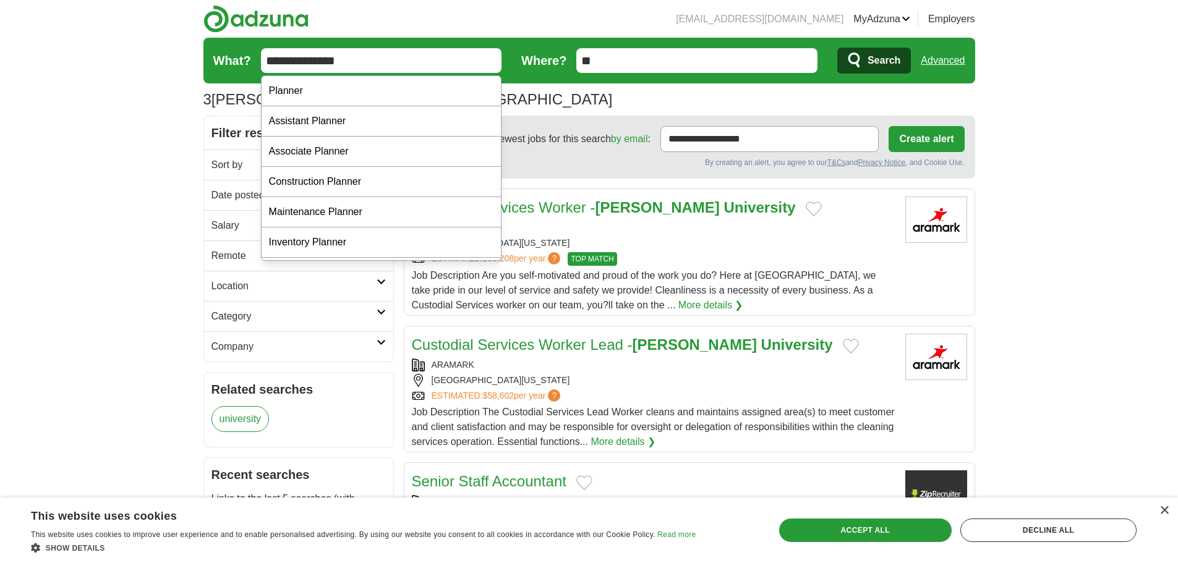  I want to click on a: Read more, opens a new window, so click(677, 535).